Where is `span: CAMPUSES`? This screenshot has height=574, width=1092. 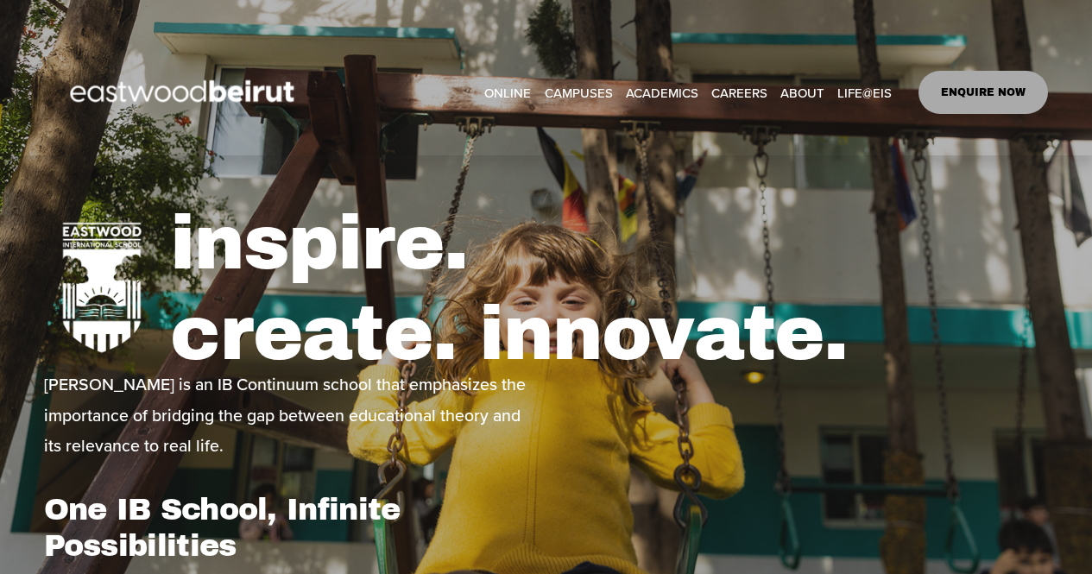 span: CAMPUSES is located at coordinates (578, 92).